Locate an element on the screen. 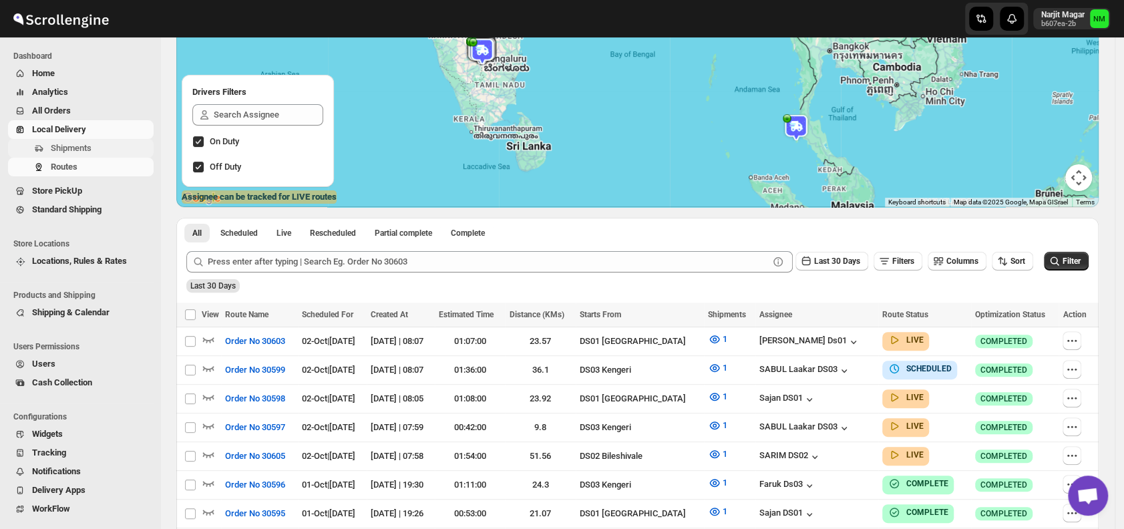 Image resolution: width=1124 pixels, height=529 pixels. div: Sajan DS01 is located at coordinates (787, 399).